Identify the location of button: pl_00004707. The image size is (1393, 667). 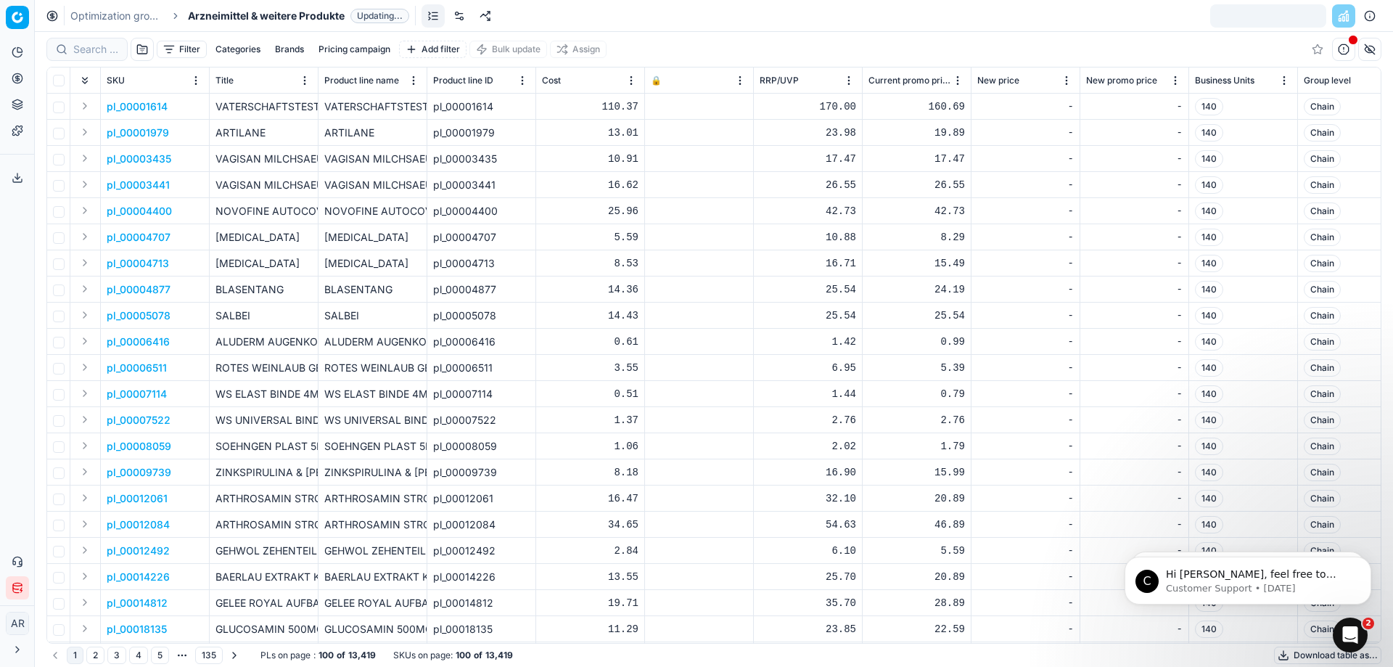
(139, 237).